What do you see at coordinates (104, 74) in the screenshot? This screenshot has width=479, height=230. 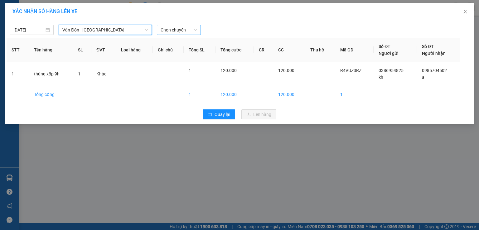 I see `td: Khác` at bounding box center [104, 74].